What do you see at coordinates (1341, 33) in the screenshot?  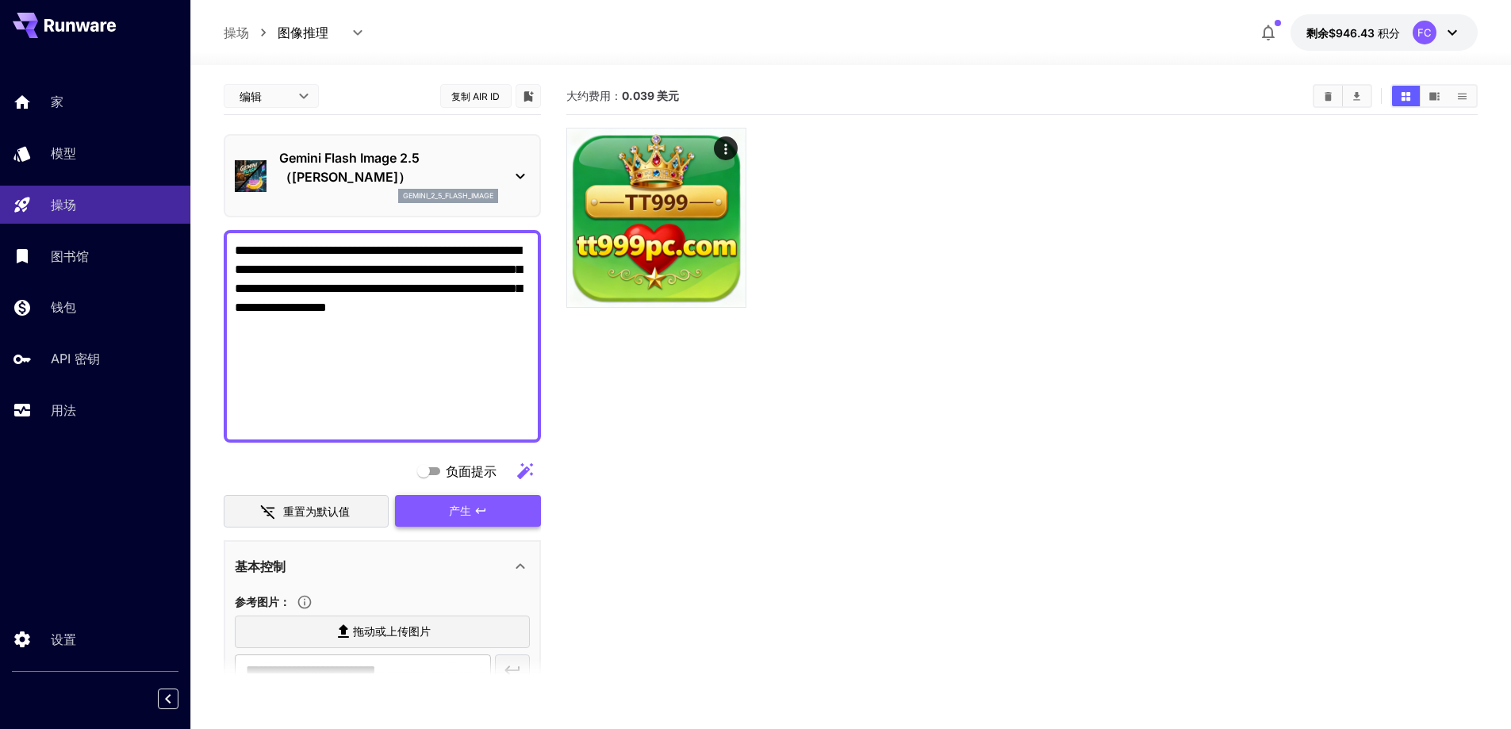 I see `font: 剩余$946.43` at bounding box center [1341, 33].